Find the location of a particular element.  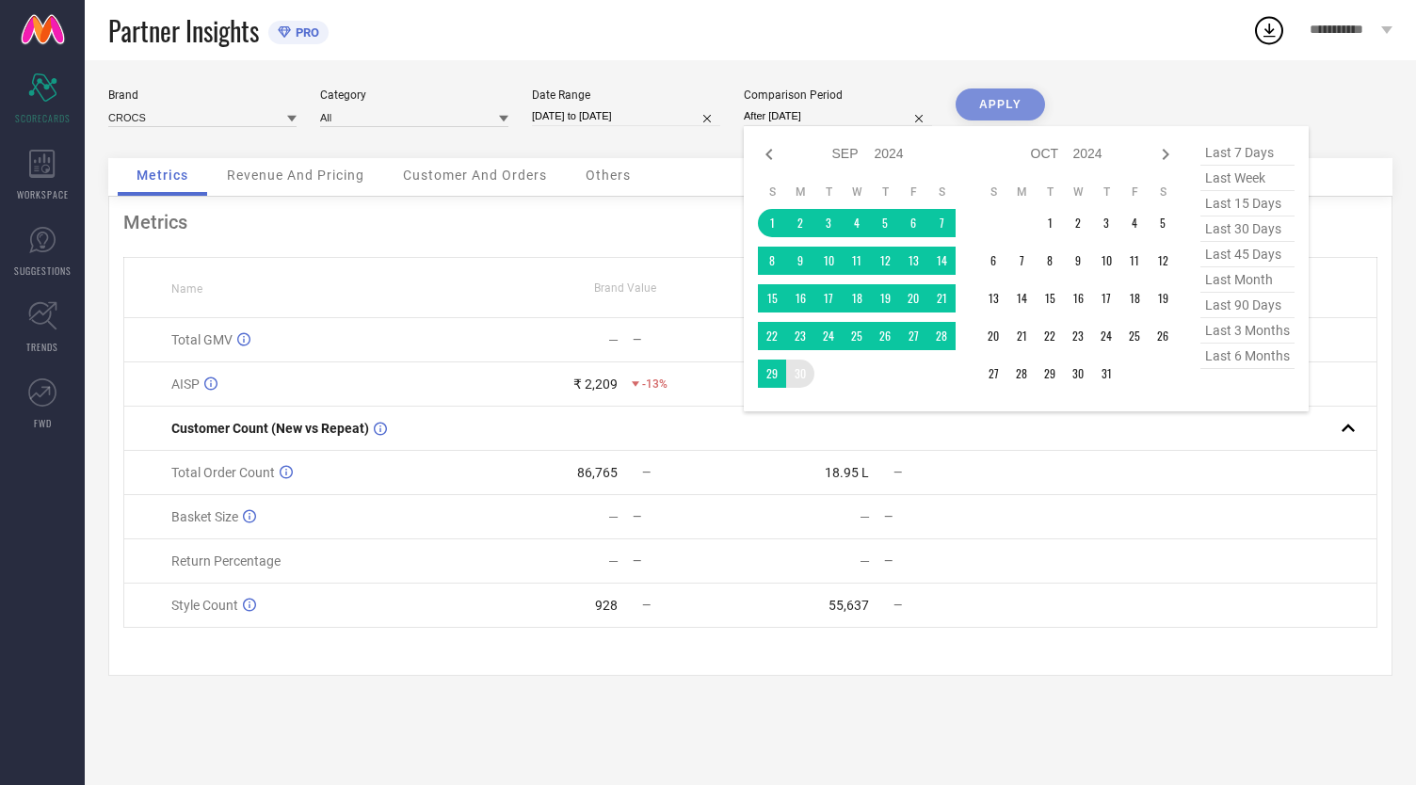

td: Fri Sep 13 2024 is located at coordinates (913, 261).